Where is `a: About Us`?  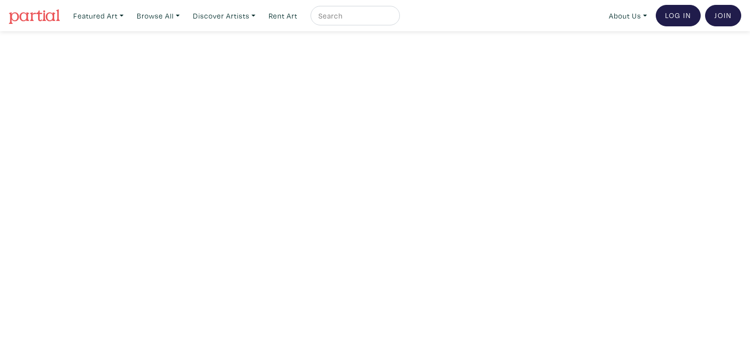 a: About Us is located at coordinates (628, 16).